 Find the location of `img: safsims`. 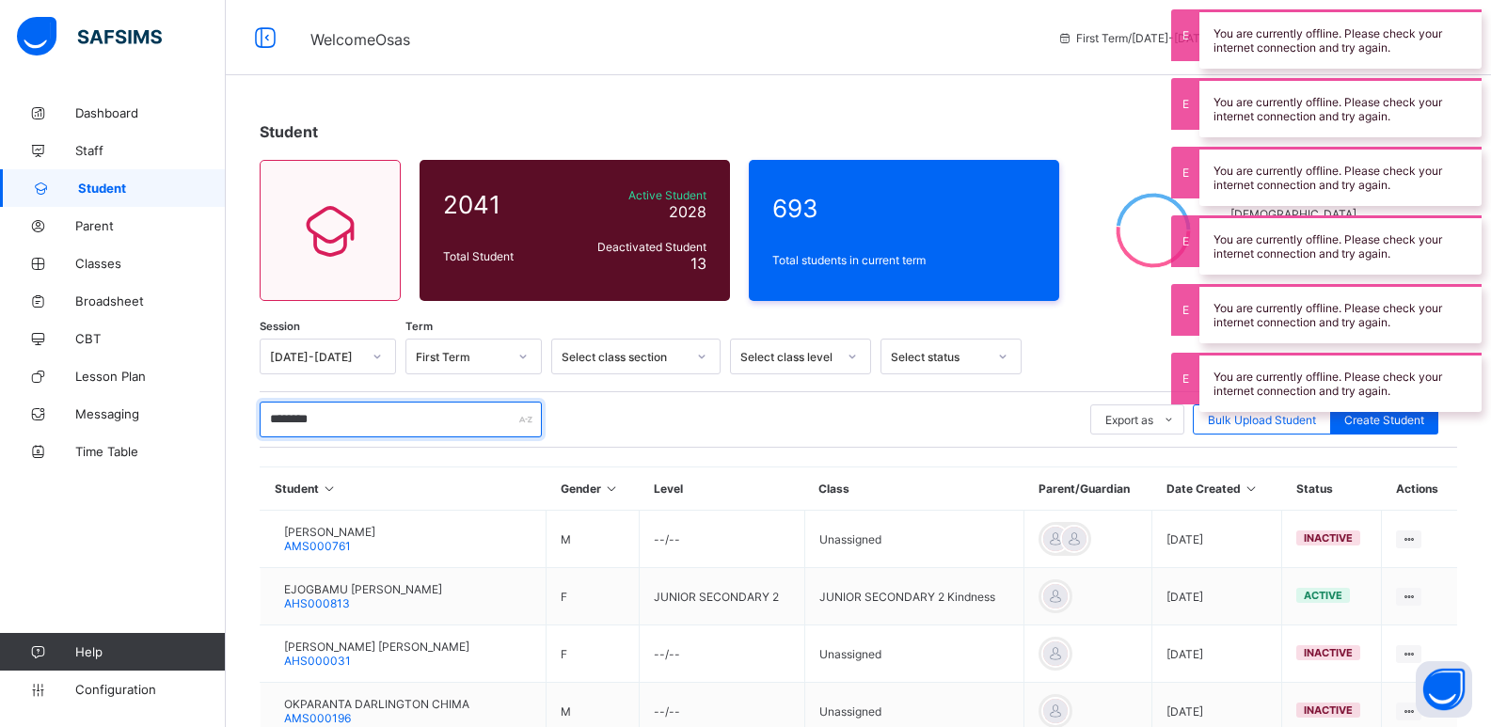

img: safsims is located at coordinates (89, 37).